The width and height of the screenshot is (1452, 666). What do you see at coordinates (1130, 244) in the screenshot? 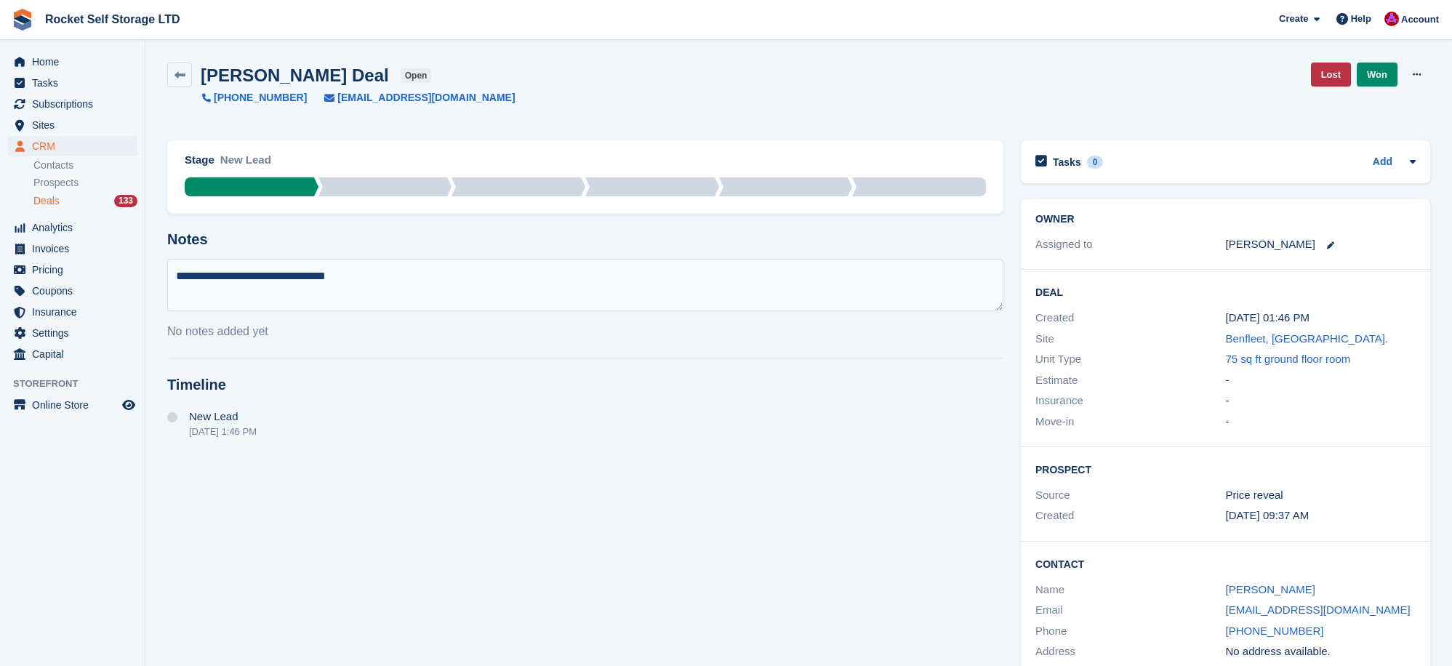
I see `div: Assigned to` at bounding box center [1130, 244].